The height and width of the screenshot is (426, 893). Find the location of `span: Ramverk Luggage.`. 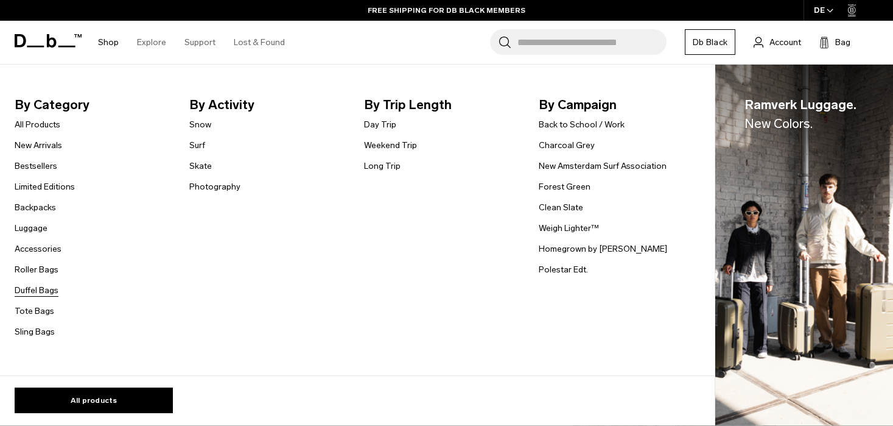

span: Ramverk Luggage. is located at coordinates (801, 114).